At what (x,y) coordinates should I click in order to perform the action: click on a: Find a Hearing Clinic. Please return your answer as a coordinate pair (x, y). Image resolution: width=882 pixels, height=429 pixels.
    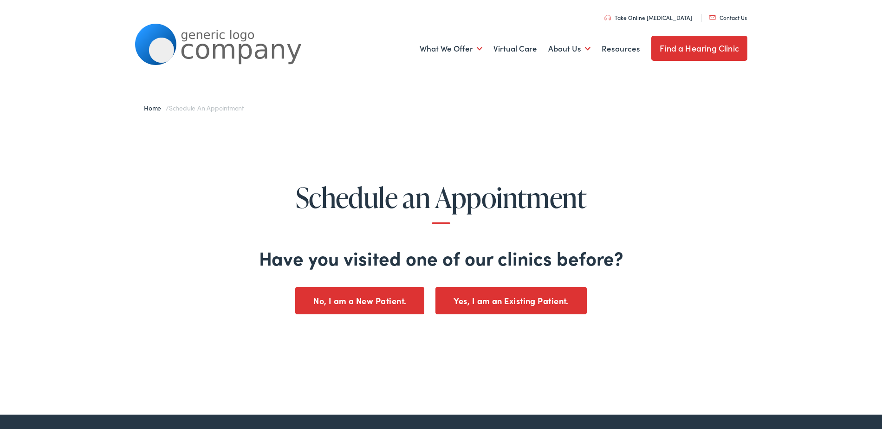
    Looking at the image, I should click on (699, 48).